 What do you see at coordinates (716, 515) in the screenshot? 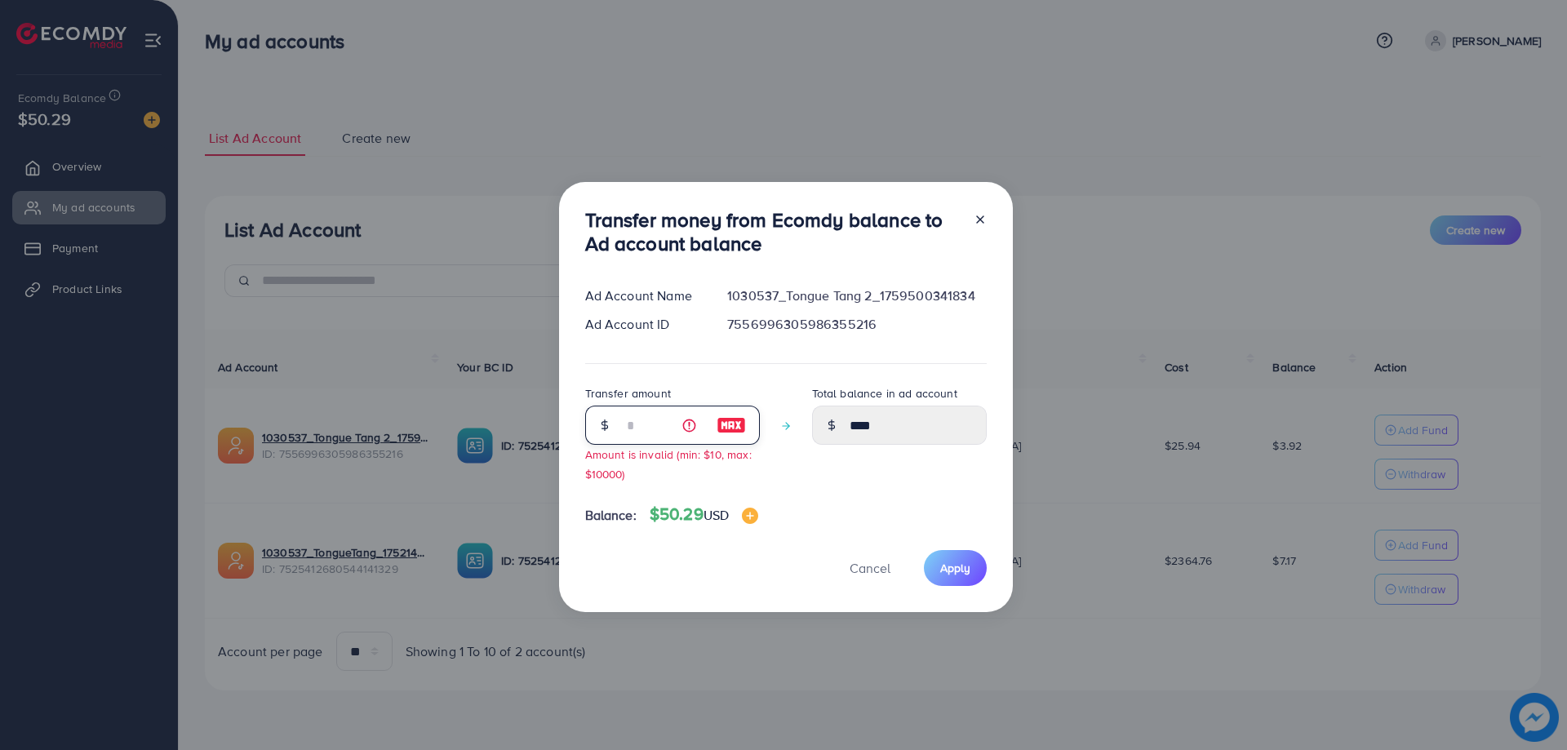
I see `span: USD` at bounding box center [716, 515].